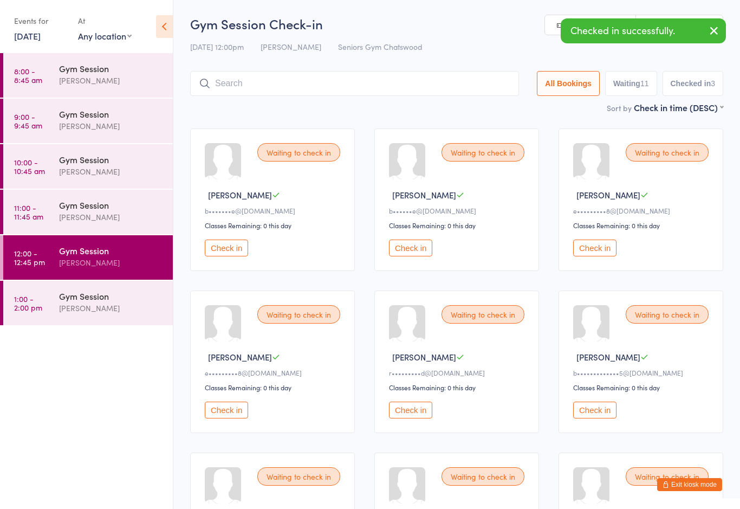 The height and width of the screenshot is (509, 740). I want to click on time: 12:00 - 12:45 pm, so click(29, 257).